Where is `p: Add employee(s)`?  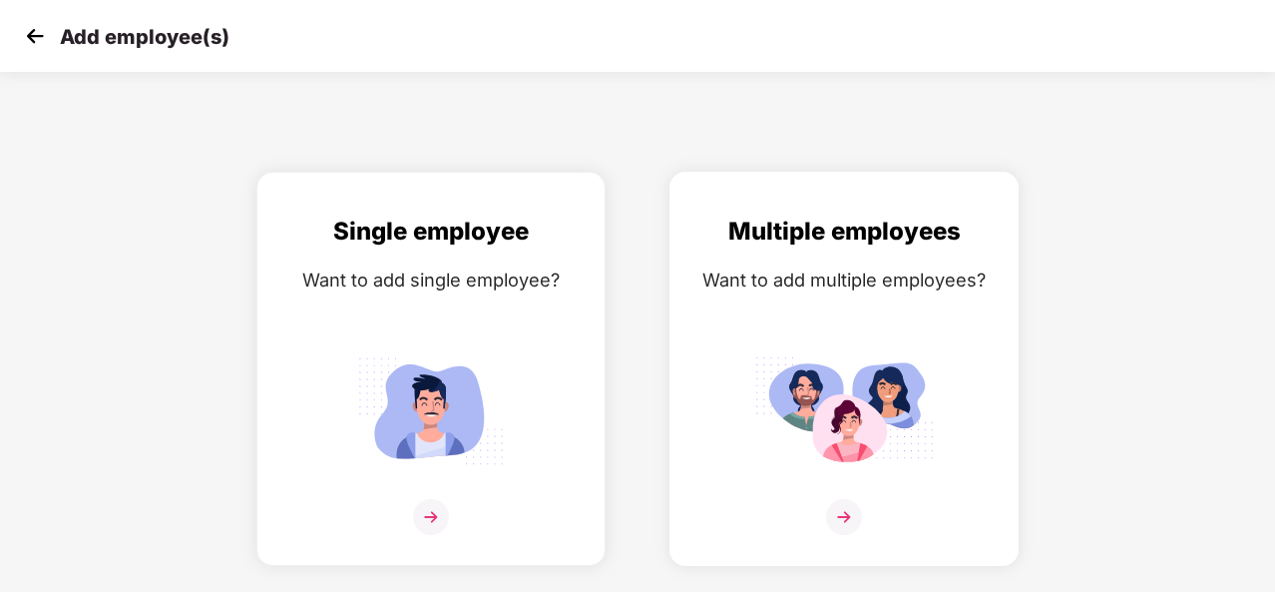
p: Add employee(s) is located at coordinates (145, 37).